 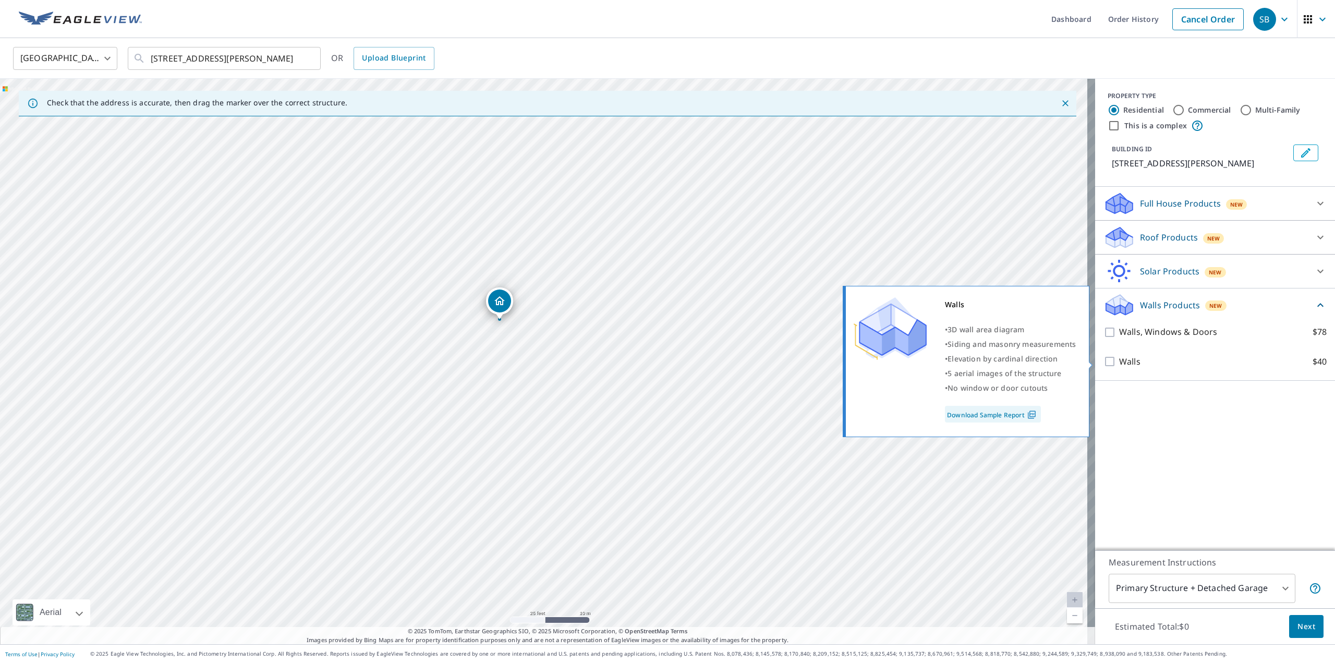 What do you see at coordinates (1209, 110) in the screenshot?
I see `label: Commercial` at bounding box center [1209, 110].